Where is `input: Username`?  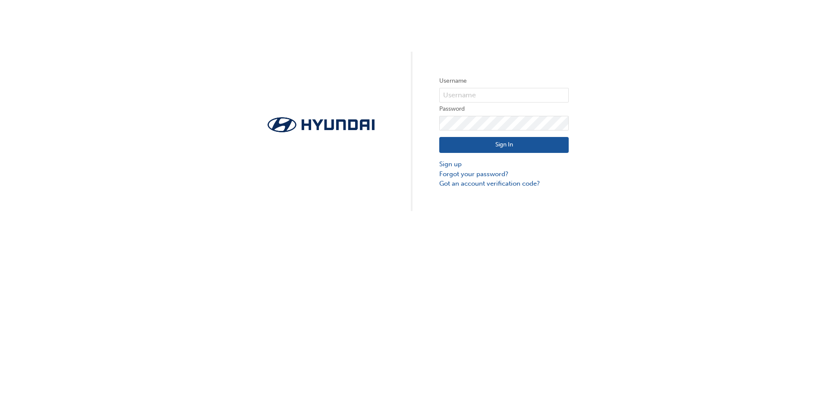 input: Username is located at coordinates (504, 95).